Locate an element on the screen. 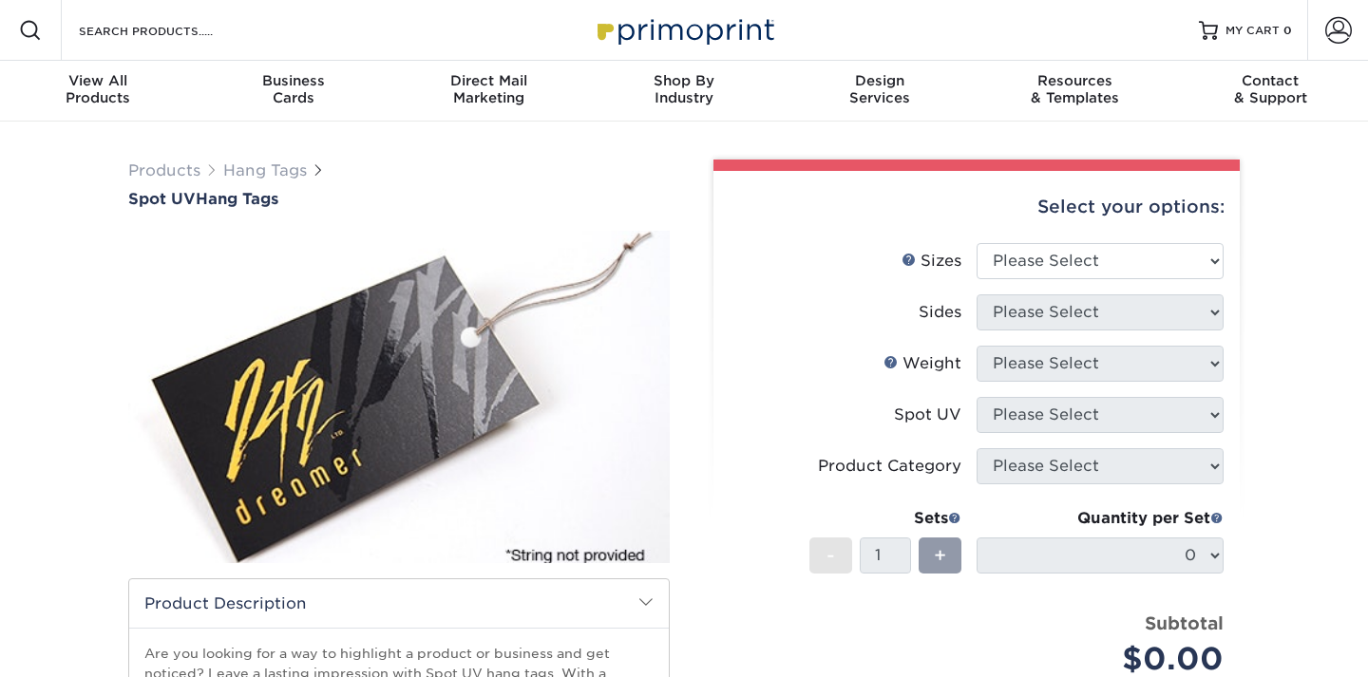  a: Products is located at coordinates (164, 170).